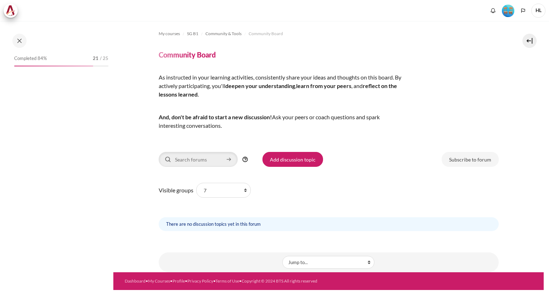 This screenshot has height=301, width=549. I want to click on span: Community & Tools, so click(224, 34).